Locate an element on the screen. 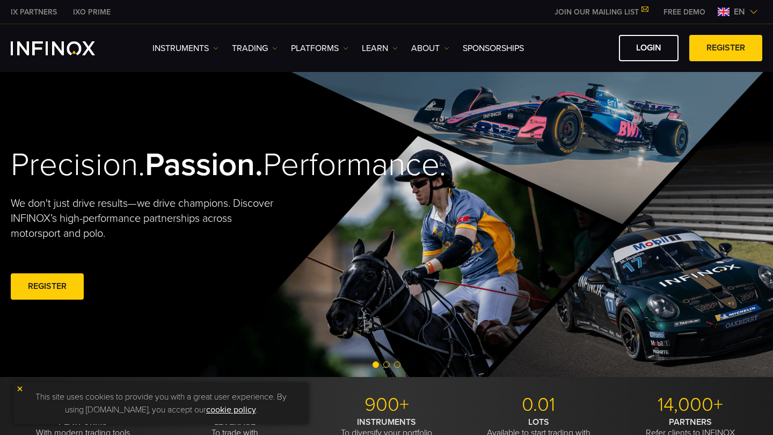 This screenshot has width=773, height=435. span: en is located at coordinates (740, 12).